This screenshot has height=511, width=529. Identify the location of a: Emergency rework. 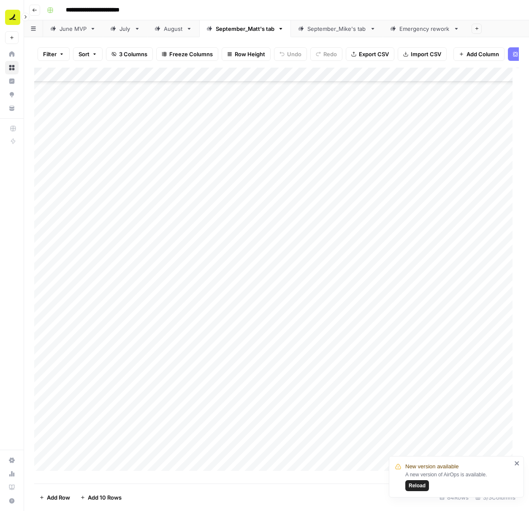
(425, 29).